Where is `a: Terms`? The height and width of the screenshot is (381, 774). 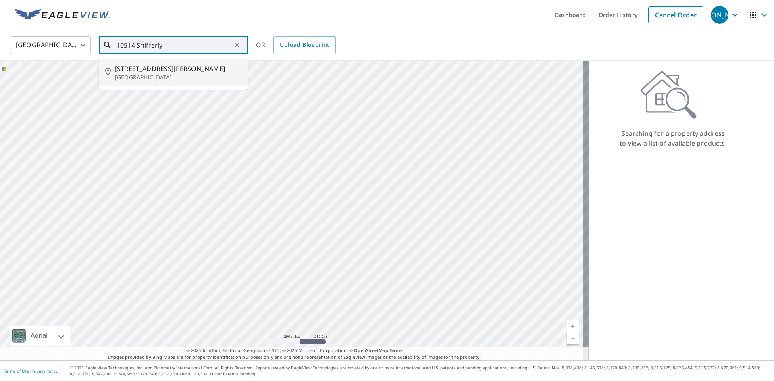 a: Terms is located at coordinates (396, 350).